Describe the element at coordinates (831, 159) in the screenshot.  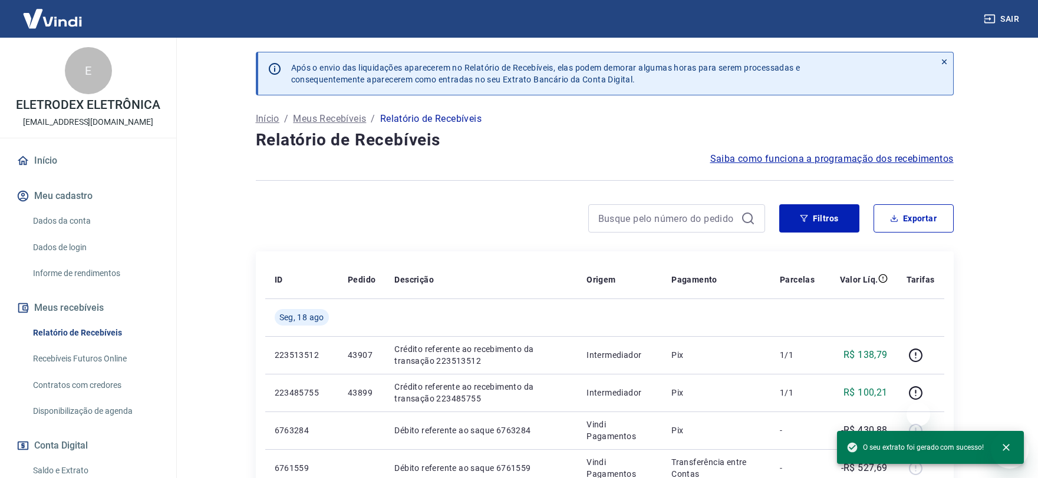
I see `span: Saiba como funciona a programação dos recebimentos` at that location.